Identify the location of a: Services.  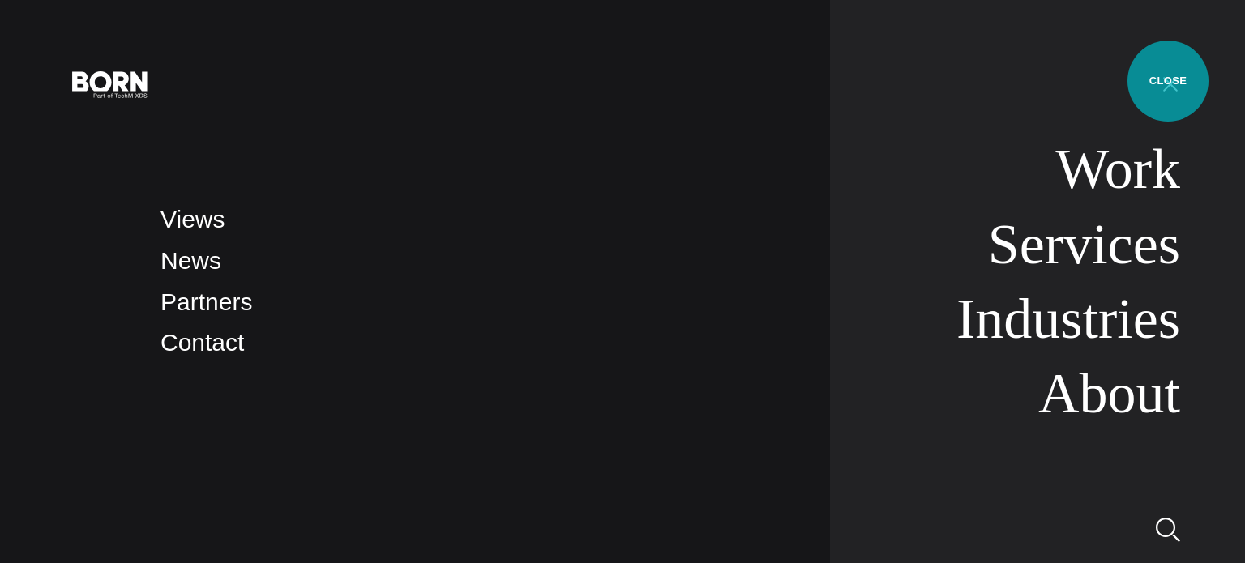
(1083, 244).